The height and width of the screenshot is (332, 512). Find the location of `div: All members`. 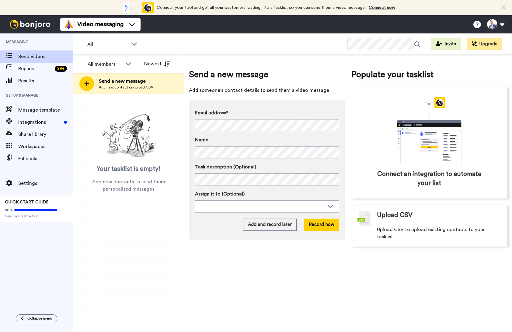

div: All members is located at coordinates (105, 64).